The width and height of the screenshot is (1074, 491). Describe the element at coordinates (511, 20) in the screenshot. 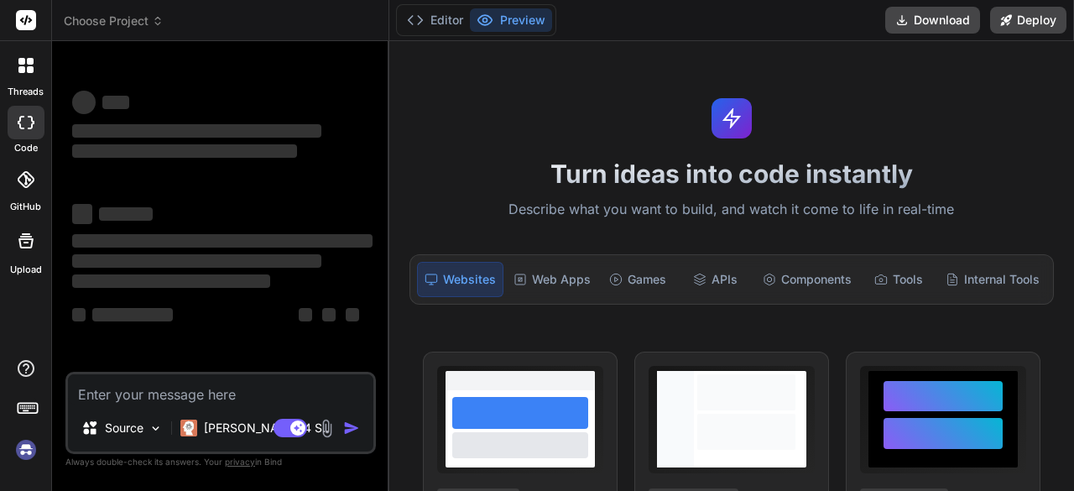

I see `button: Preview` at that location.